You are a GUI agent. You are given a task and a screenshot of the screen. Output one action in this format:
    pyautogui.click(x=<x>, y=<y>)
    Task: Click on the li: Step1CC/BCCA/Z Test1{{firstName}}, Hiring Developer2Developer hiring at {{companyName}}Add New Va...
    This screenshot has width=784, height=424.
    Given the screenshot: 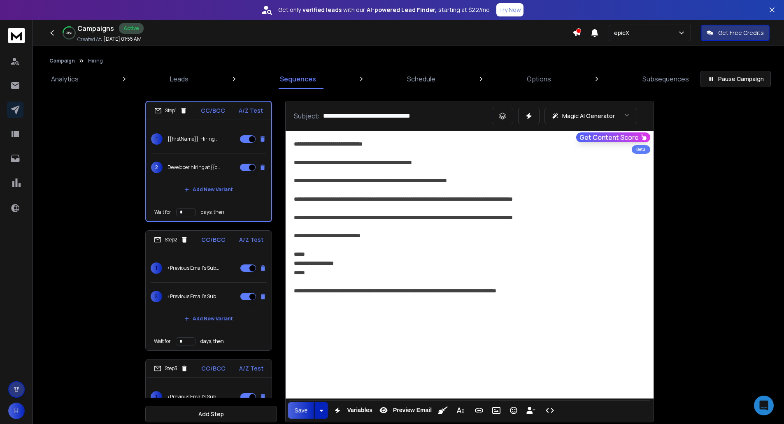 What is the action you would take?
    pyautogui.click(x=209, y=161)
    